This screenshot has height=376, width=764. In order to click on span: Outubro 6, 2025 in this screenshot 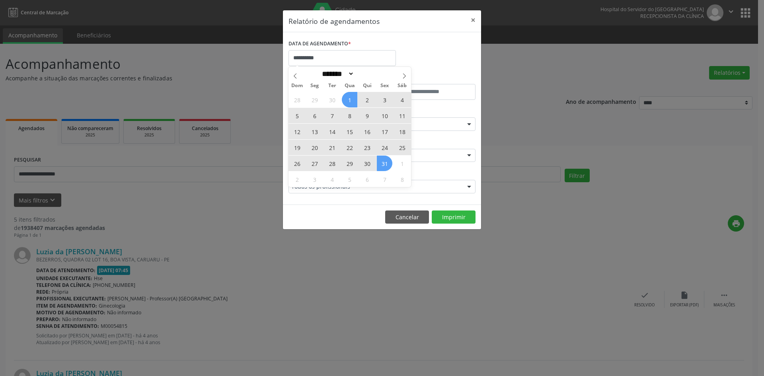, I will do `click(315, 115)`.